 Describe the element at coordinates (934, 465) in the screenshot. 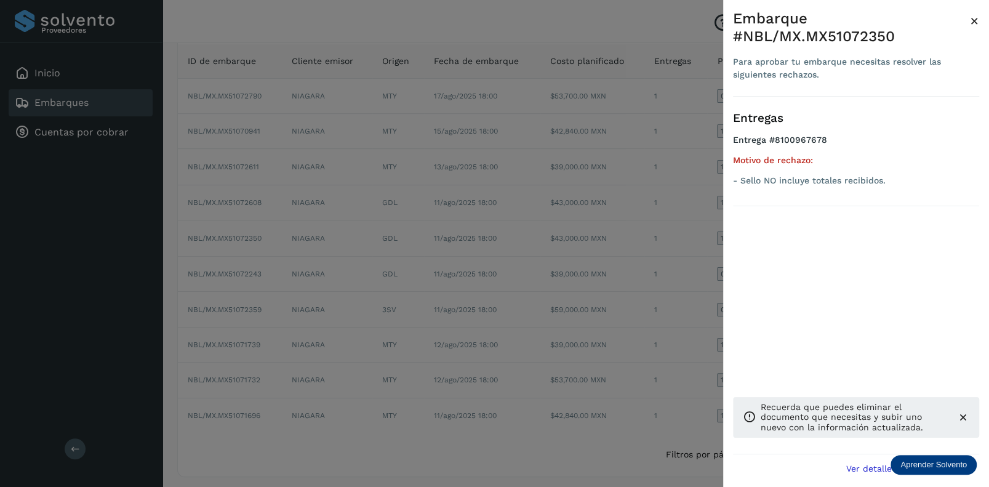

I see `div: Aprender Solvento` at that location.